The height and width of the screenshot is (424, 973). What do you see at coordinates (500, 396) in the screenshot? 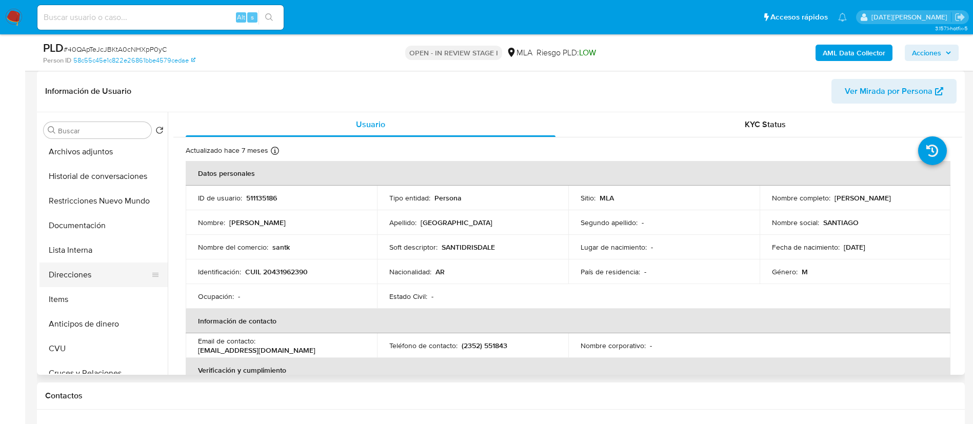
I see `h1: Contactos` at bounding box center [500, 396].